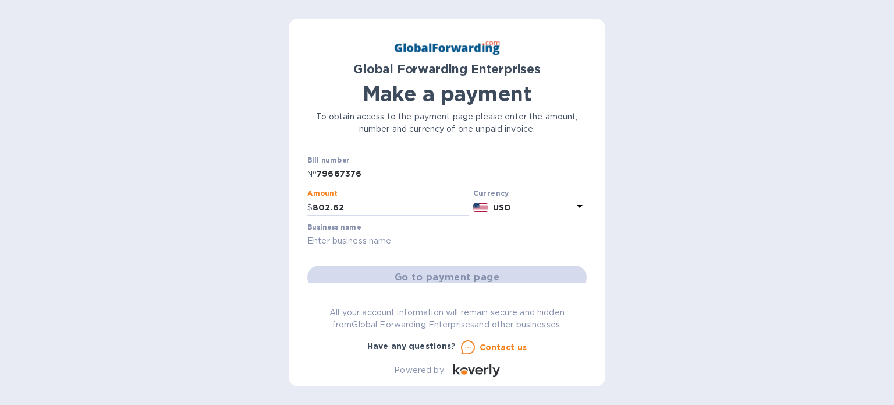  What do you see at coordinates (334, 227) in the screenshot?
I see `label: Business name` at bounding box center [334, 227].